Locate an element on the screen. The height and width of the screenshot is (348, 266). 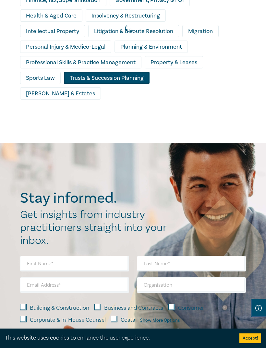
button: Accept cookies is located at coordinates (250, 338).